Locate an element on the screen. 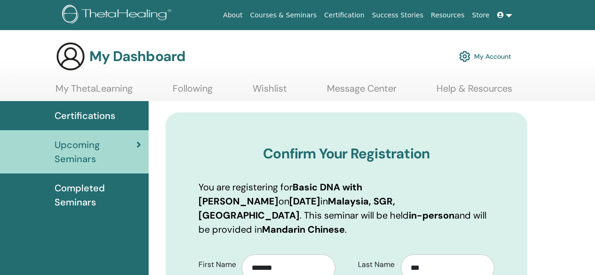 Image resolution: width=595 pixels, height=275 pixels. a: Certification is located at coordinates (344, 15).